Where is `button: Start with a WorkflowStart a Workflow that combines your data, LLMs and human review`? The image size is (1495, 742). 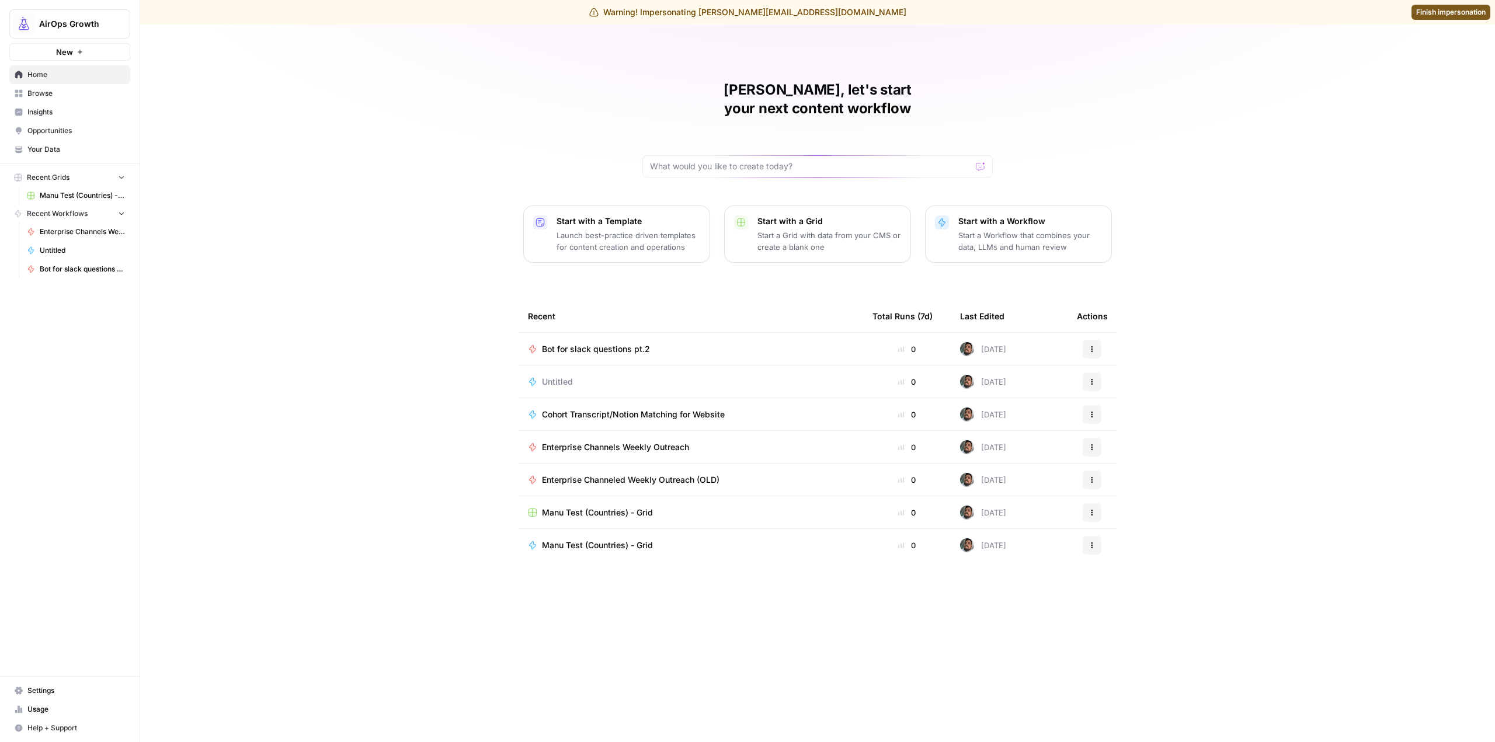 button: Start with a WorkflowStart a Workflow that combines your data, LLMs and human review is located at coordinates (1018, 234).